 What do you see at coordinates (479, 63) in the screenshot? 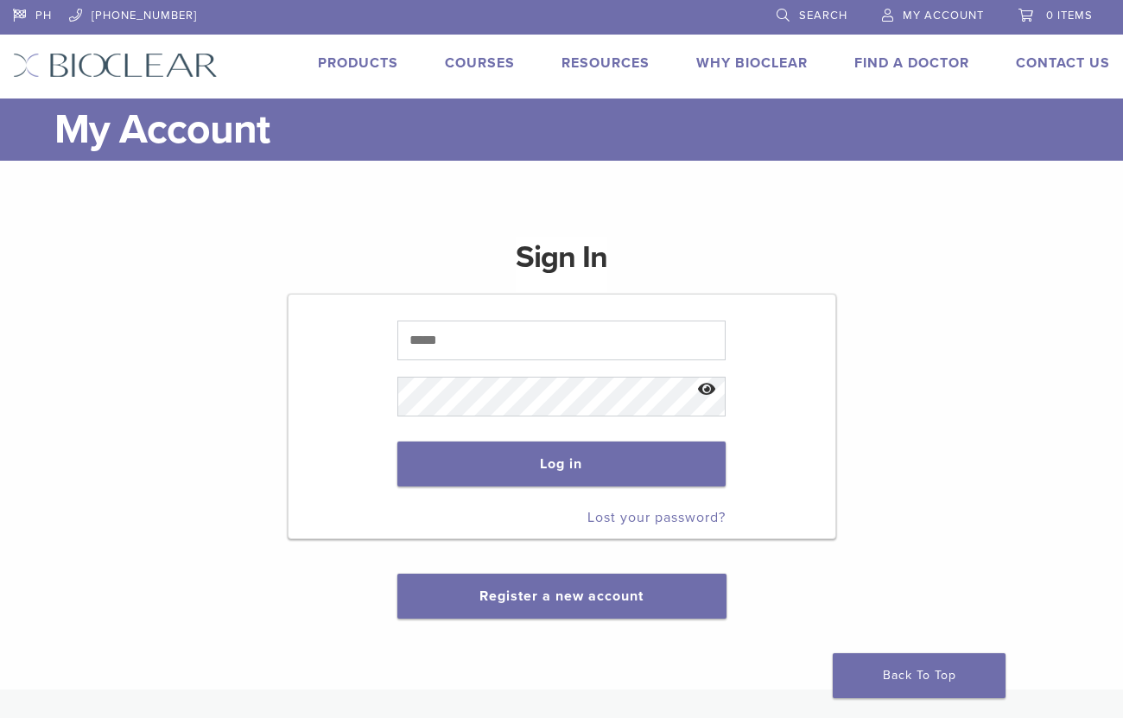
I see `a: Courses` at bounding box center [479, 63].